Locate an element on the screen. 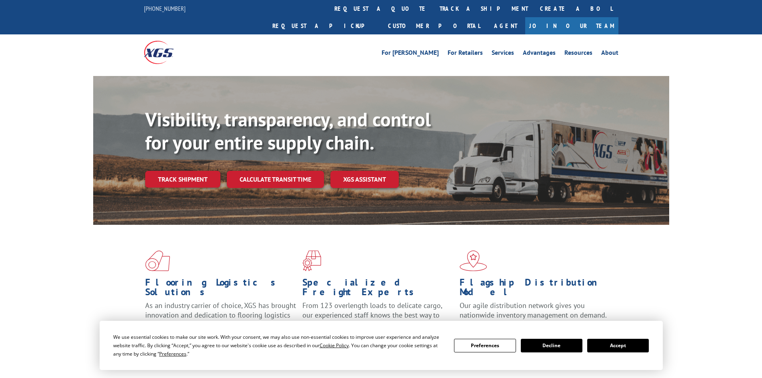 The image size is (762, 378). div: We use essential cookies to make our site work. With your consent, we may also use non-essential ... is located at coordinates (279, 345).